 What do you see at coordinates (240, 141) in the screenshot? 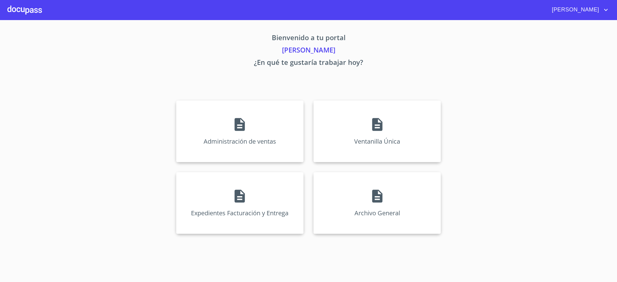
I see `p: Administración de ventas` at bounding box center [240, 141].